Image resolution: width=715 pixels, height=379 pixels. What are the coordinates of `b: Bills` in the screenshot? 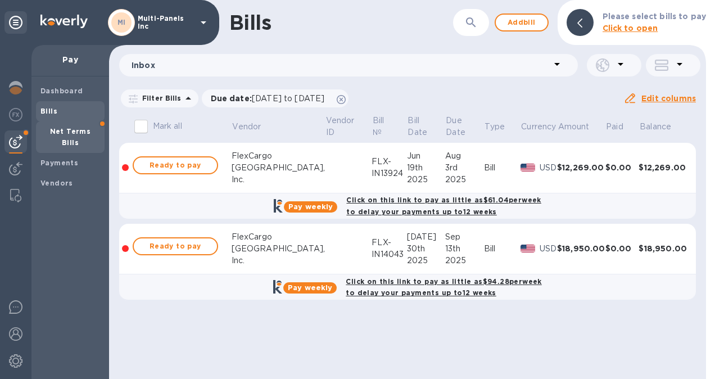 It's located at (49, 111).